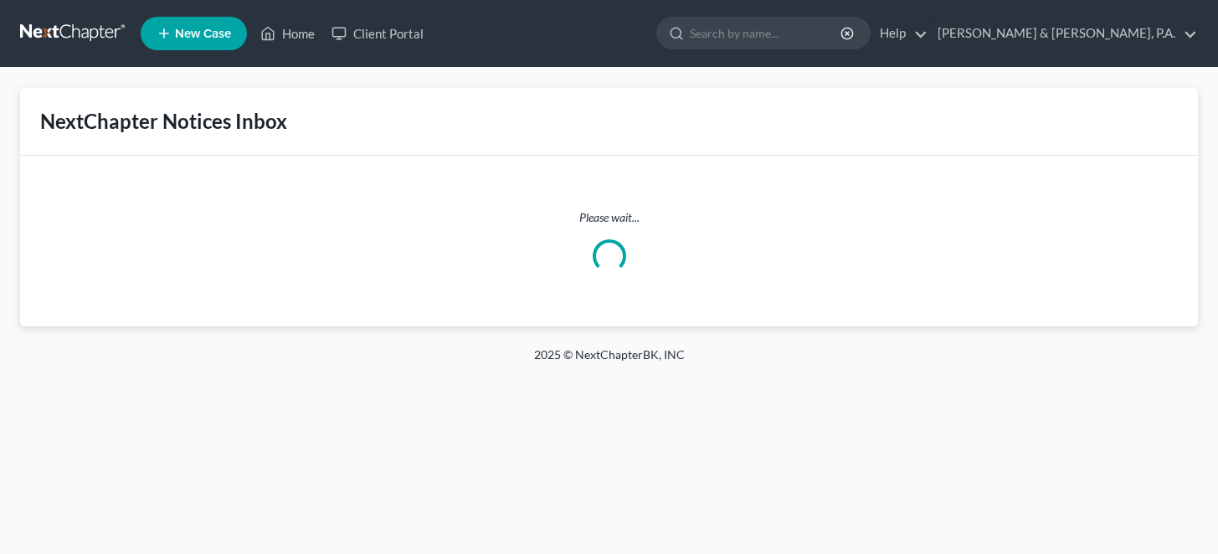  What do you see at coordinates (203, 33) in the screenshot?
I see `span: New Case` at bounding box center [203, 33].